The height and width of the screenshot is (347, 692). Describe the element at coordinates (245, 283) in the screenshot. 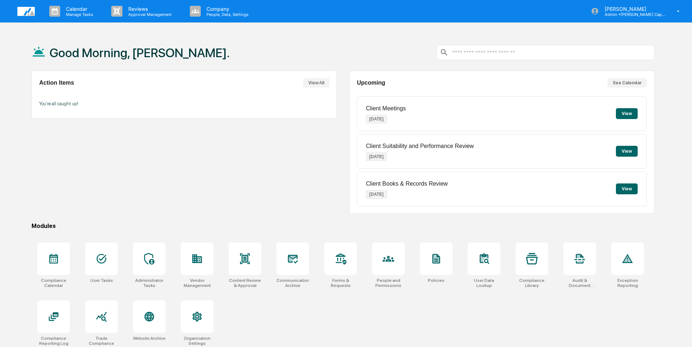

I see `div: Content Review & Approval` at that location.